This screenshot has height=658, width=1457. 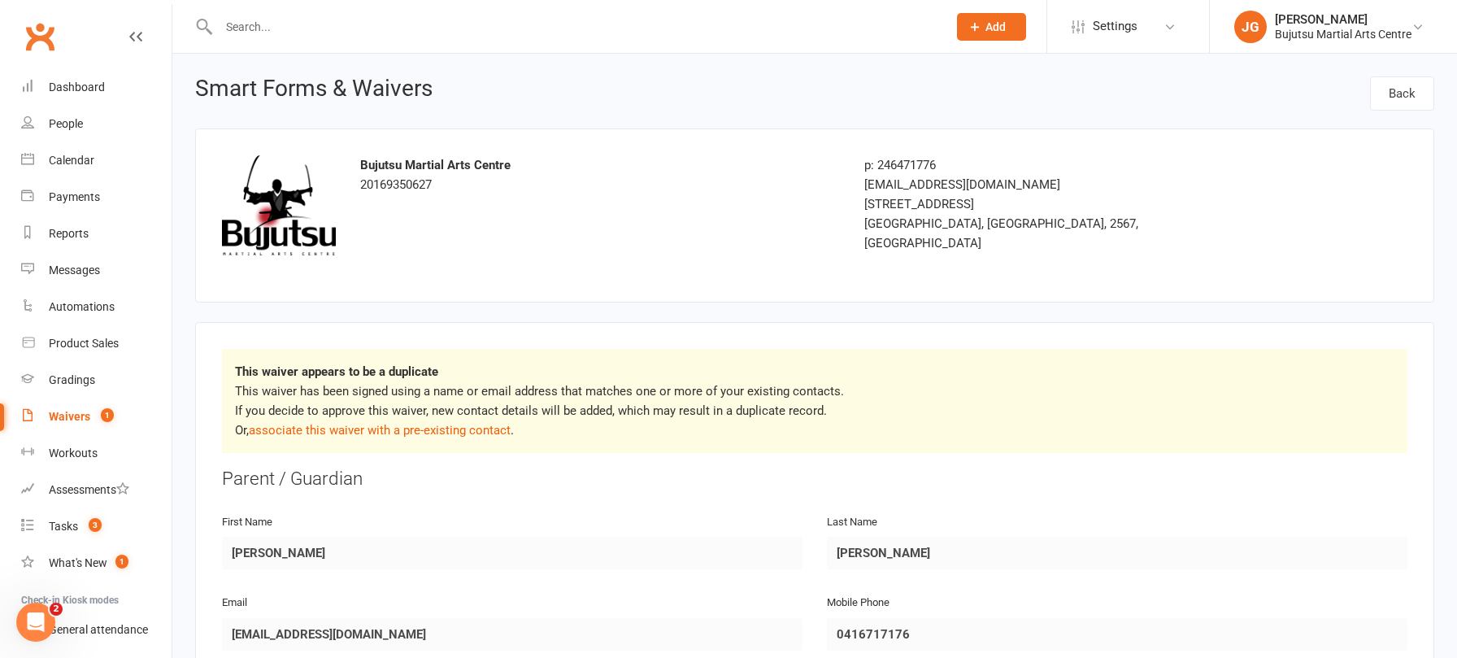 I want to click on div: What's New, so click(x=78, y=563).